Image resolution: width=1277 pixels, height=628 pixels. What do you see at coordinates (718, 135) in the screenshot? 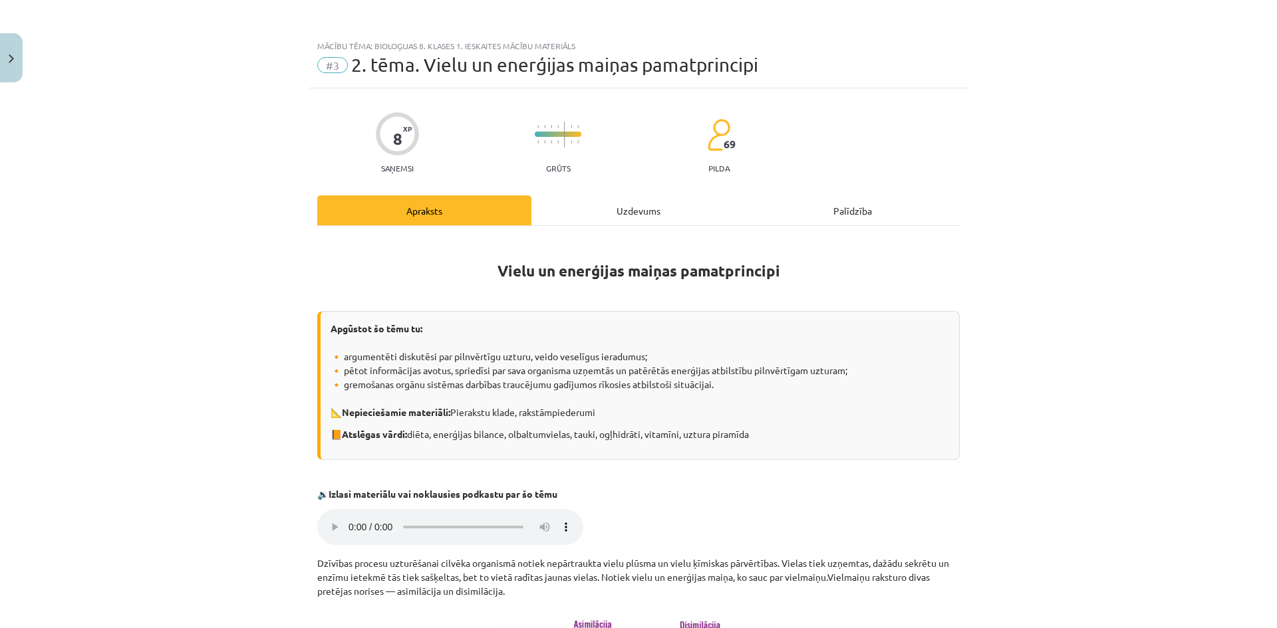
I see `img: students-c634bb4e5e11cddfef0936a35e636f08e4e9abd3cc4e673bd6f9a4125e45ecb1.svg` at bounding box center [718, 135].